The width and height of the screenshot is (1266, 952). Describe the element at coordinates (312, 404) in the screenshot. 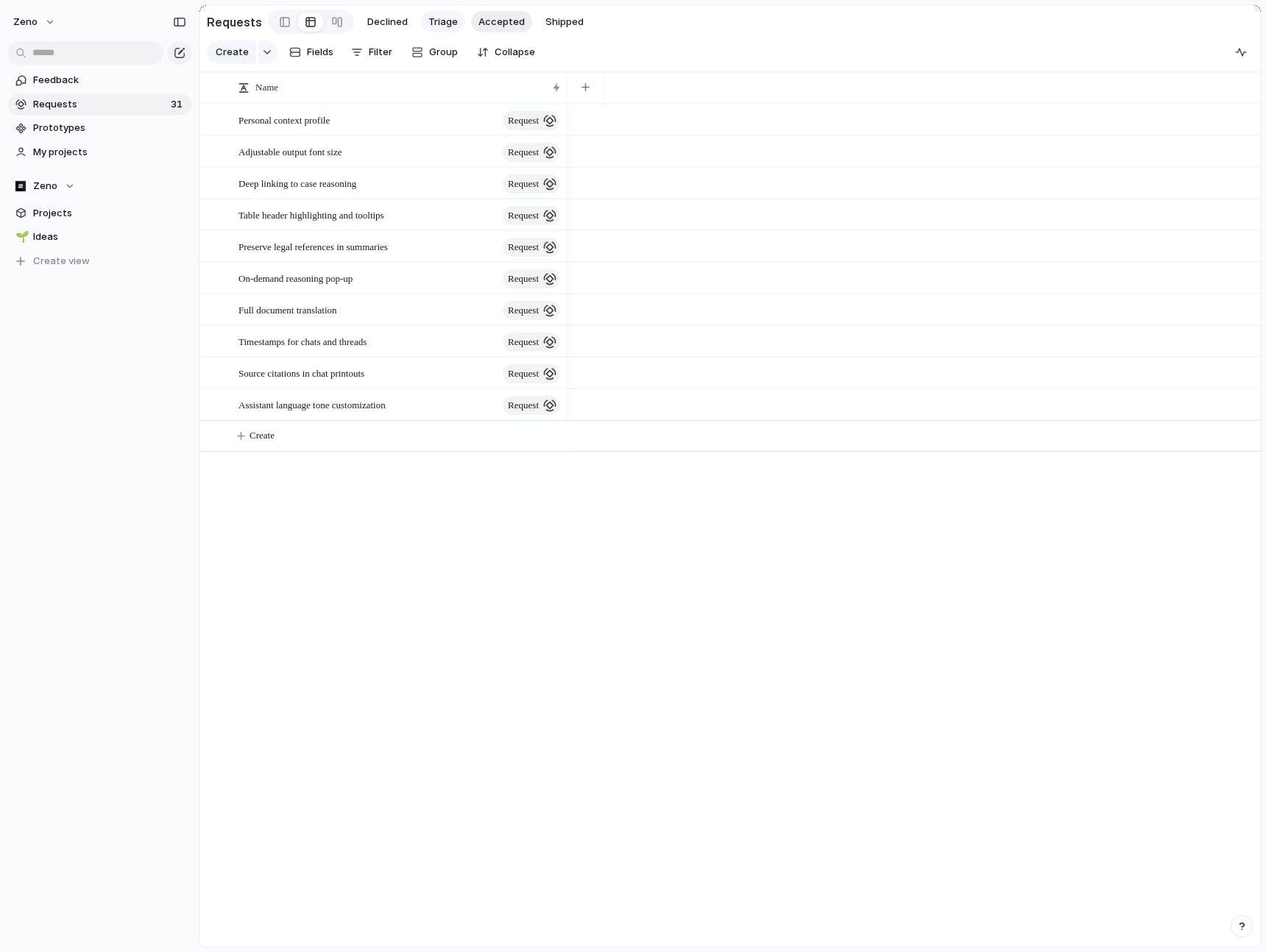

I see `span: Assistant language tone customization` at that location.